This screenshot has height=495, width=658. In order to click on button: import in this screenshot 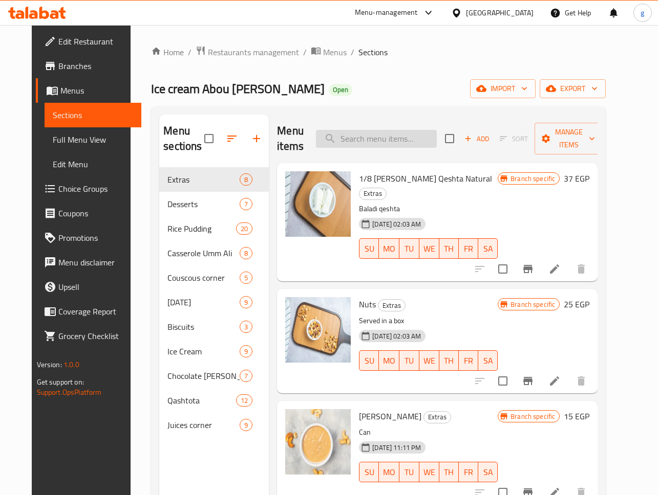, I will do `click(503, 89)`.